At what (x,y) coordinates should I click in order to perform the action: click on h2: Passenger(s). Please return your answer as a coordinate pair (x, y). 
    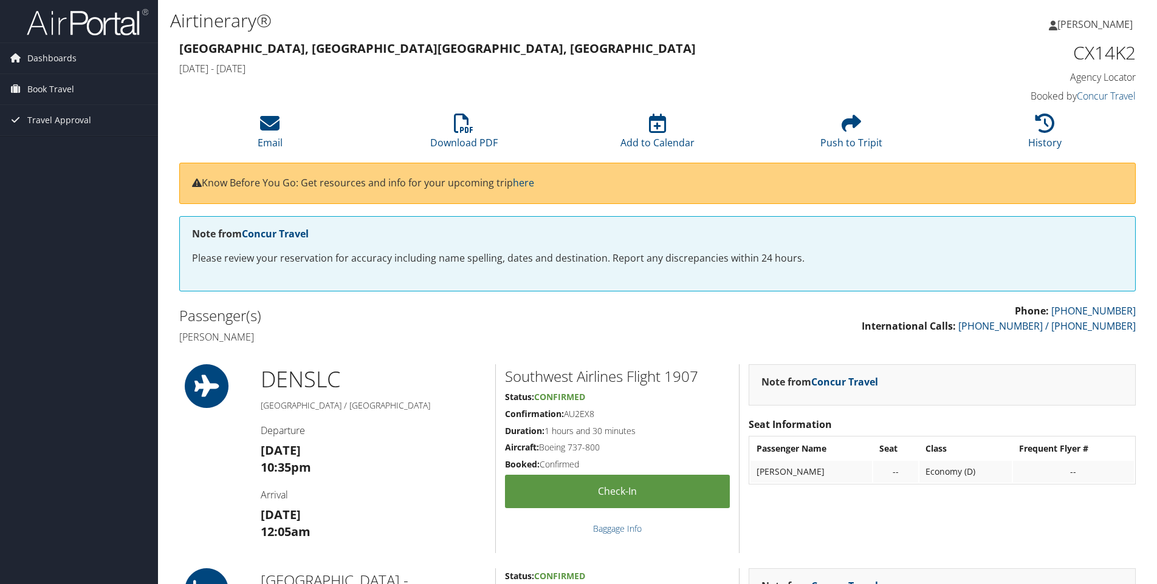
    Looking at the image, I should click on (414, 316).